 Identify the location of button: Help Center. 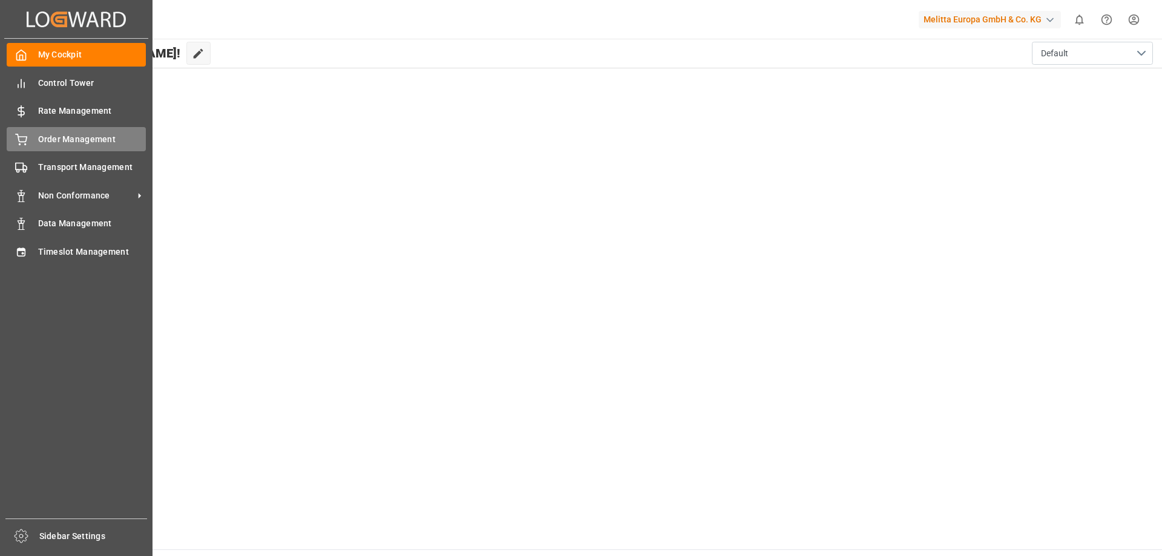
(1107, 19).